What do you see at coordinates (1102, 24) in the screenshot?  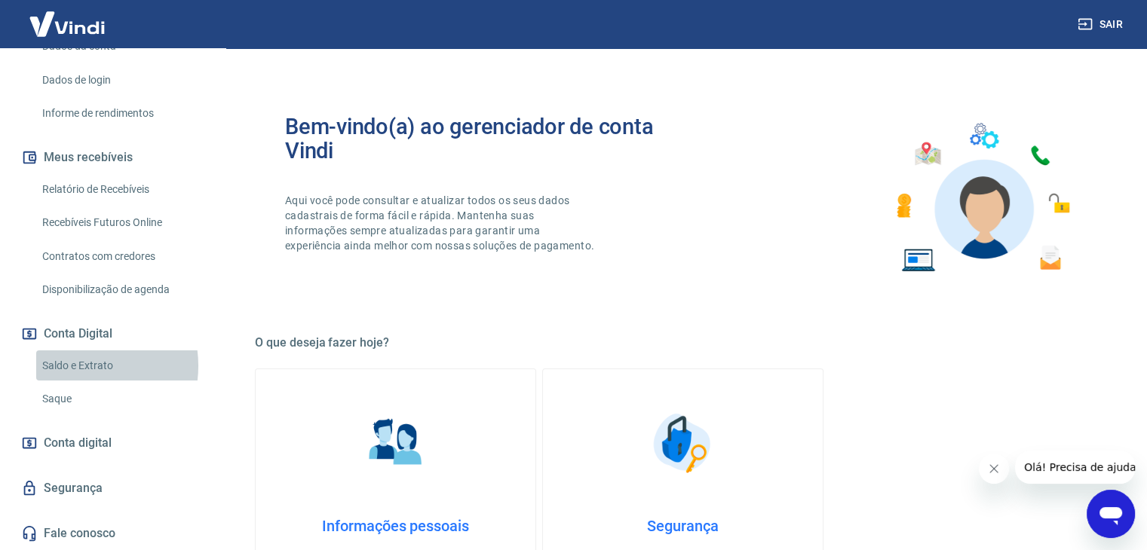 I see `button: Sair` at bounding box center [1102, 24].